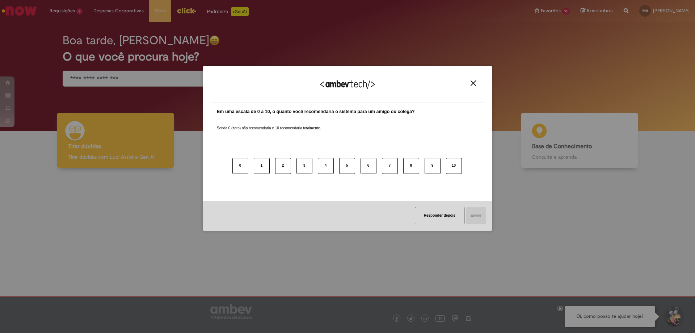 The image size is (695, 333). Describe the element at coordinates (326, 166) in the screenshot. I see `button: 4` at that location.